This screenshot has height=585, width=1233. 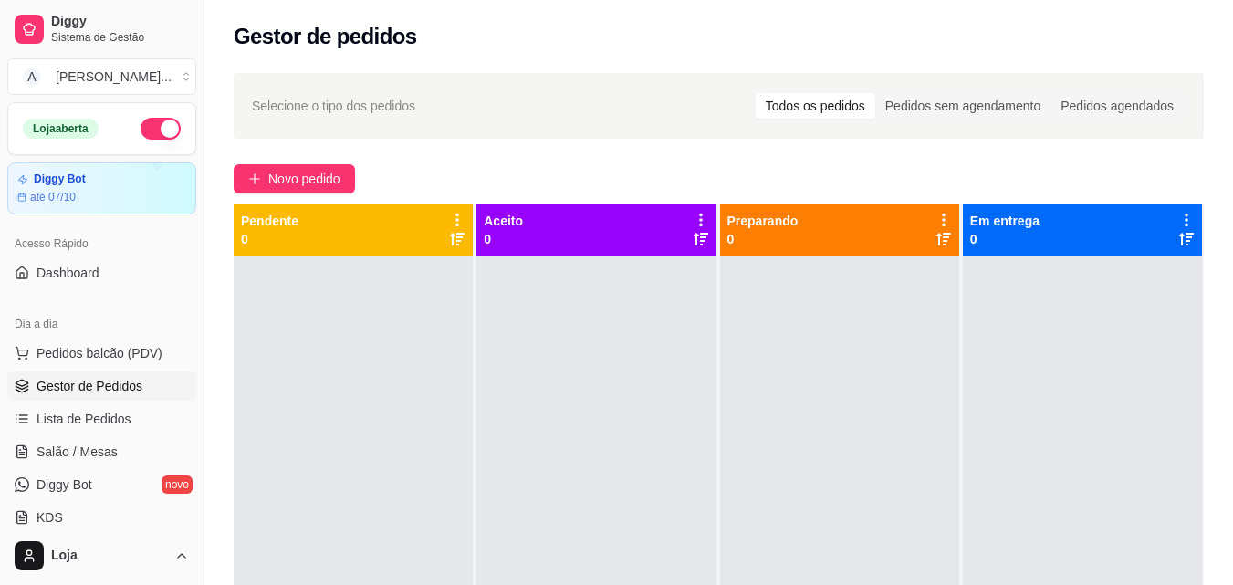 I want to click on a: Lista de Pedidos, so click(x=101, y=419).